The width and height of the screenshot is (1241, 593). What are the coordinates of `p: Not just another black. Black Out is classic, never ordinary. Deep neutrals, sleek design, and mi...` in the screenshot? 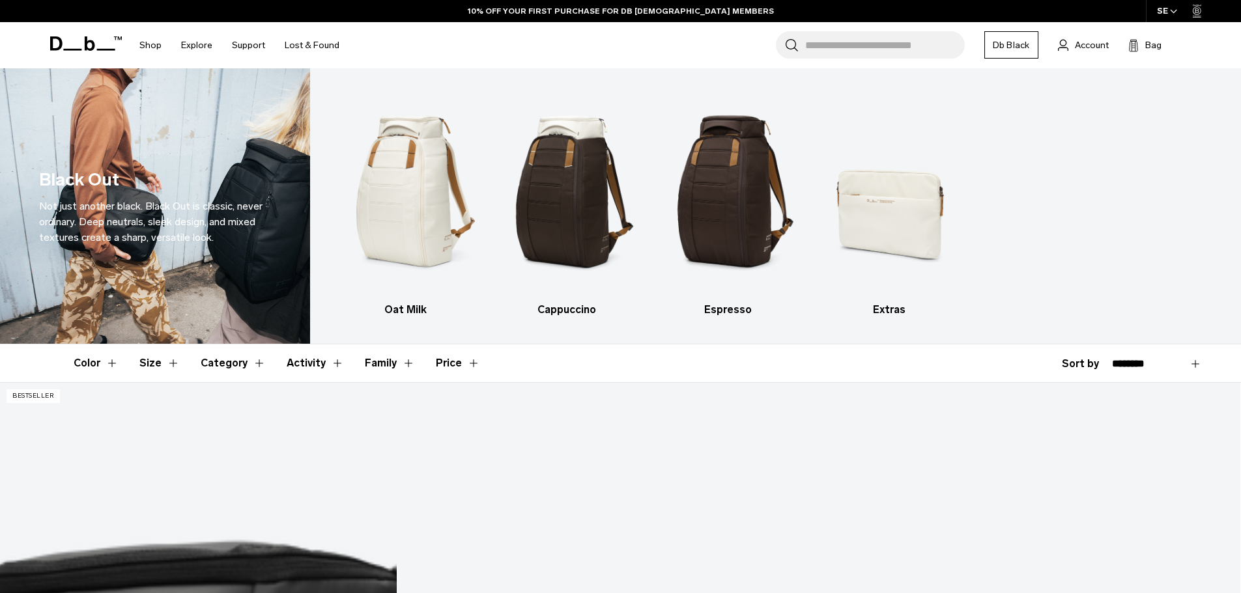 It's located at (155, 222).